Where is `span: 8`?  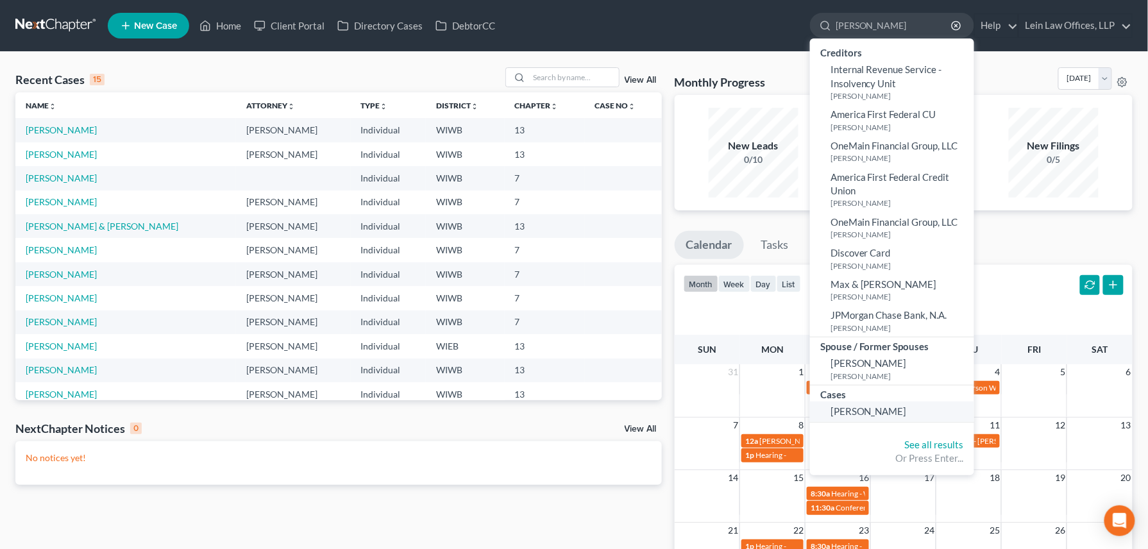 span: 8 is located at coordinates (801, 425).